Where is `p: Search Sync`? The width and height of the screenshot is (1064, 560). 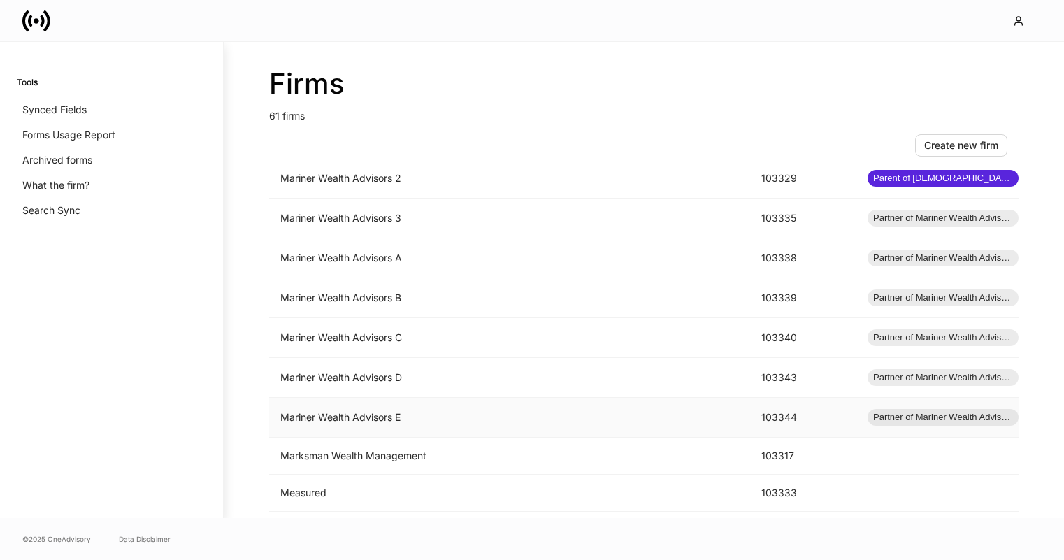
p: Search Sync is located at coordinates (51, 210).